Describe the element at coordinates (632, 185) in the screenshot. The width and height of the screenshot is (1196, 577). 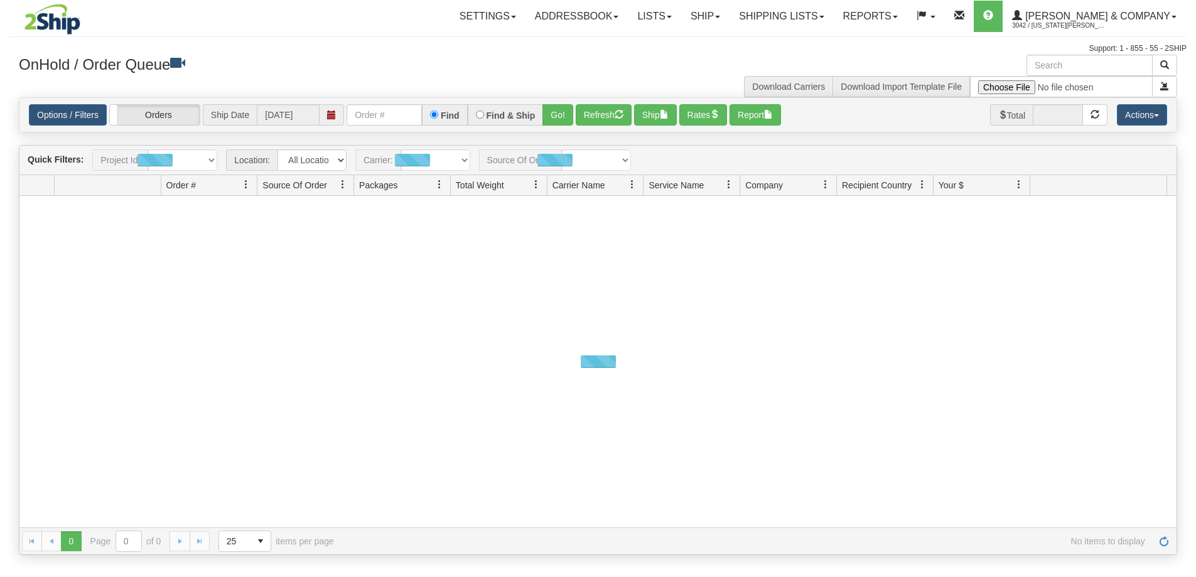
I see `a: Carrier Name filter column settings` at that location.